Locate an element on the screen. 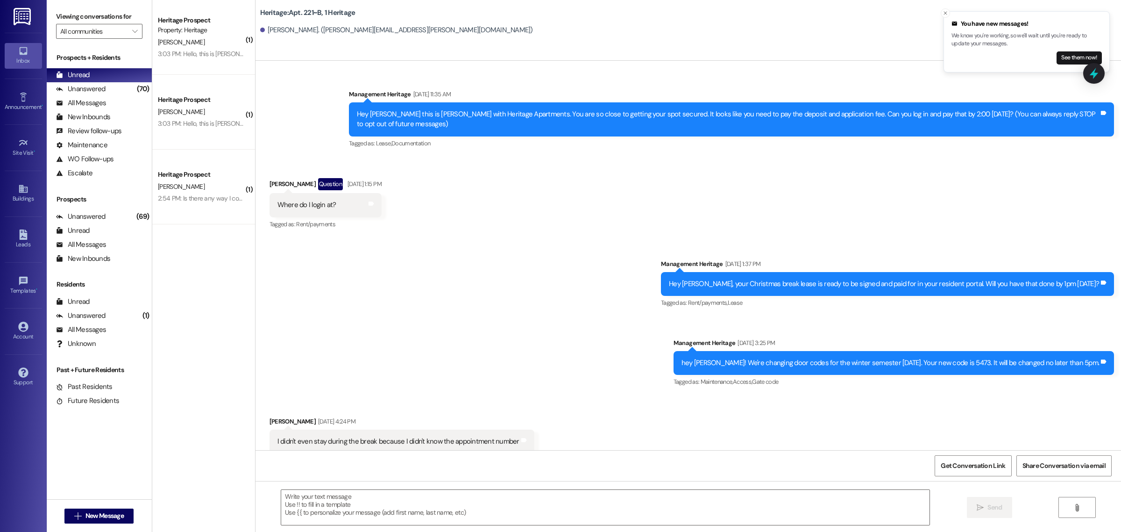 The width and height of the screenshot is (1121, 532). div: I didn't even stay during the break because I didn't know the appointment number is located at coordinates (398, 441).